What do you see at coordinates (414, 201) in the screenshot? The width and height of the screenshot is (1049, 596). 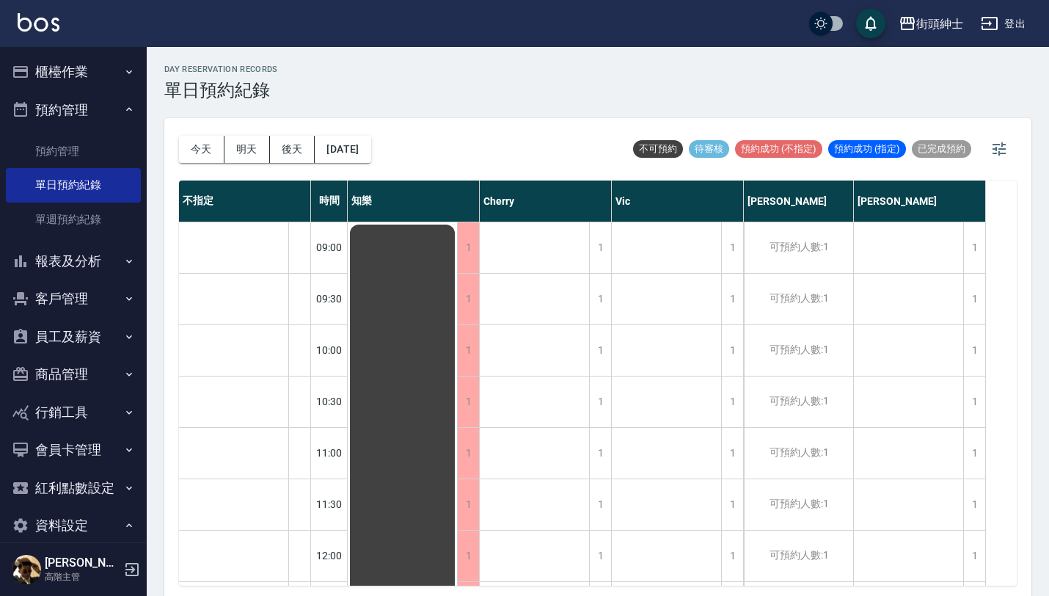 I see `div: 知樂` at bounding box center [414, 201].